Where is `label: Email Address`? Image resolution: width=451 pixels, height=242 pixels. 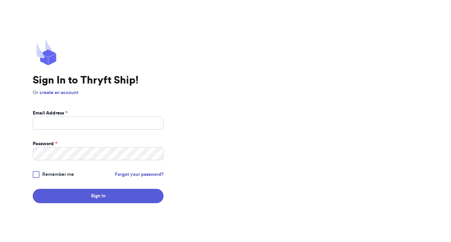
label: Email Address is located at coordinates (50, 113).